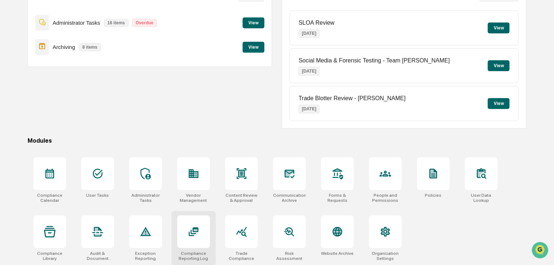 This screenshot has height=265, width=554. I want to click on div: Compliance Calendar, so click(50, 198).